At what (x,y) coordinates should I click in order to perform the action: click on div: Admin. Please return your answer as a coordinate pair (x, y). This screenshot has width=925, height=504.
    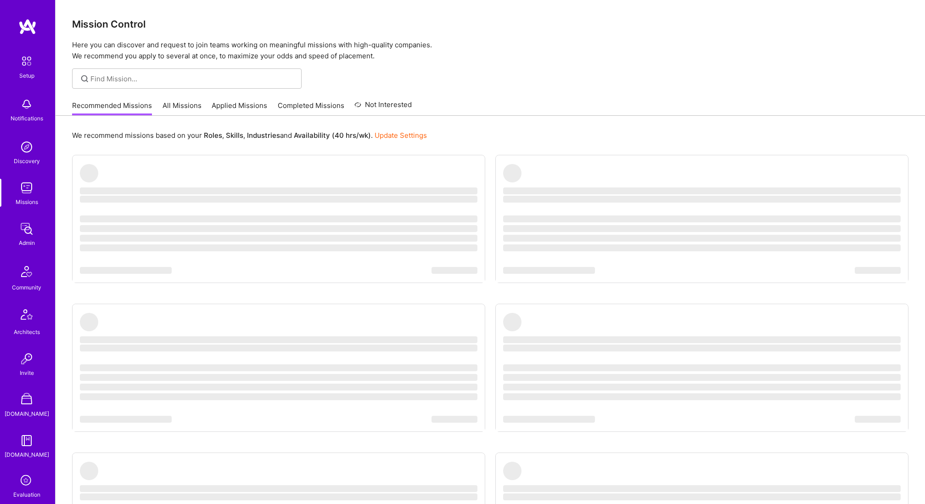
    Looking at the image, I should click on (27, 242).